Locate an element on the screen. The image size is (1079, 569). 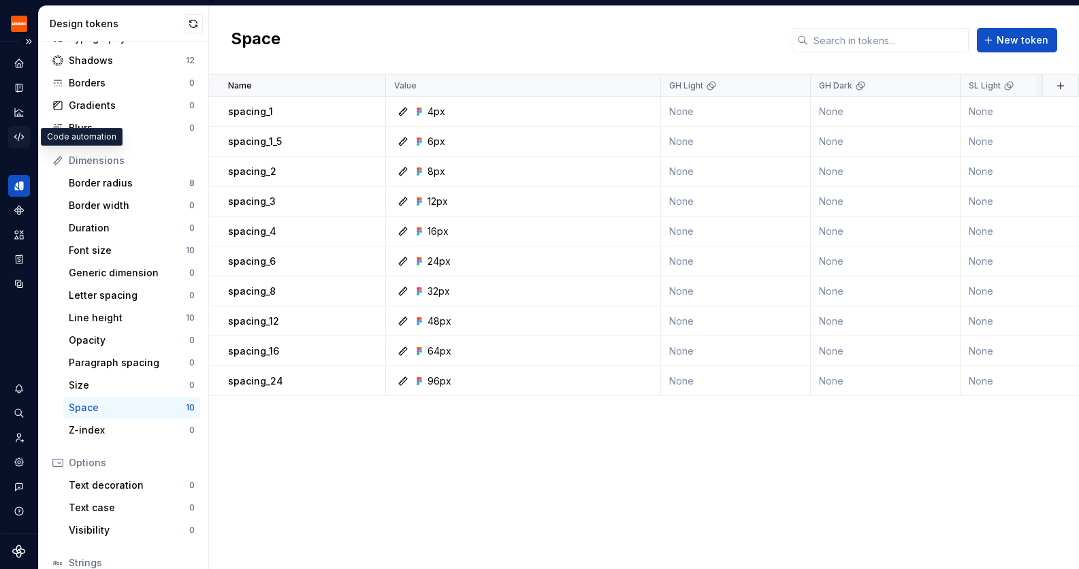
div: Documentation is located at coordinates (19, 88).